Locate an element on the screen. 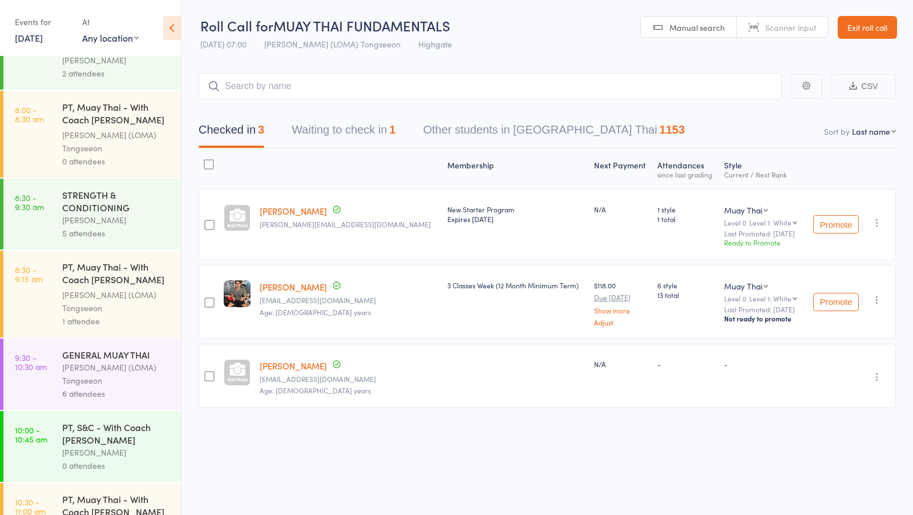 Image resolution: width=913 pixels, height=515 pixels. div: $118.00 is located at coordinates (621, 302).